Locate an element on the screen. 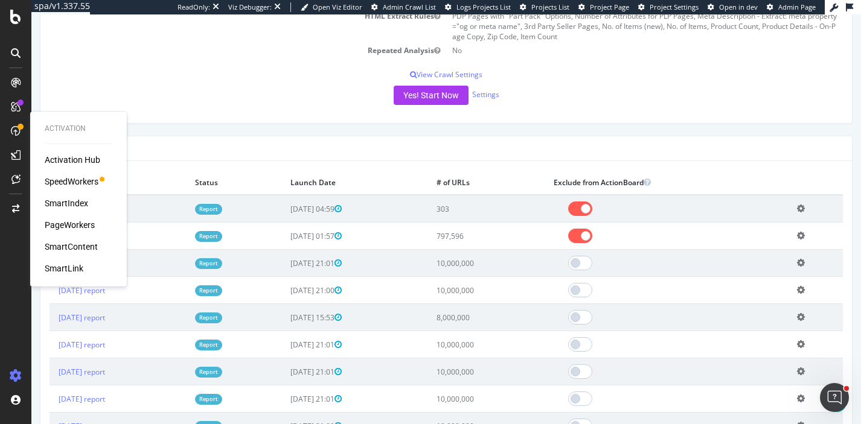 The width and height of the screenshot is (861, 424). div: PageWorkers is located at coordinates (69, 225).